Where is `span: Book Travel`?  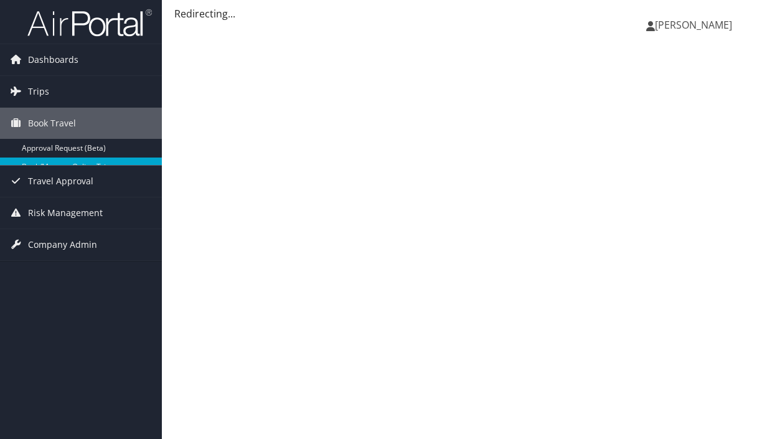 span: Book Travel is located at coordinates (52, 123).